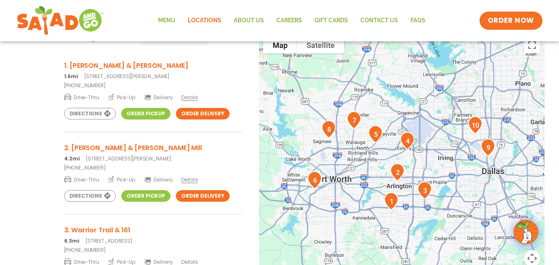  What do you see at coordinates (331, 21) in the screenshot?
I see `a: GIFT CARDS` at bounding box center [331, 21].